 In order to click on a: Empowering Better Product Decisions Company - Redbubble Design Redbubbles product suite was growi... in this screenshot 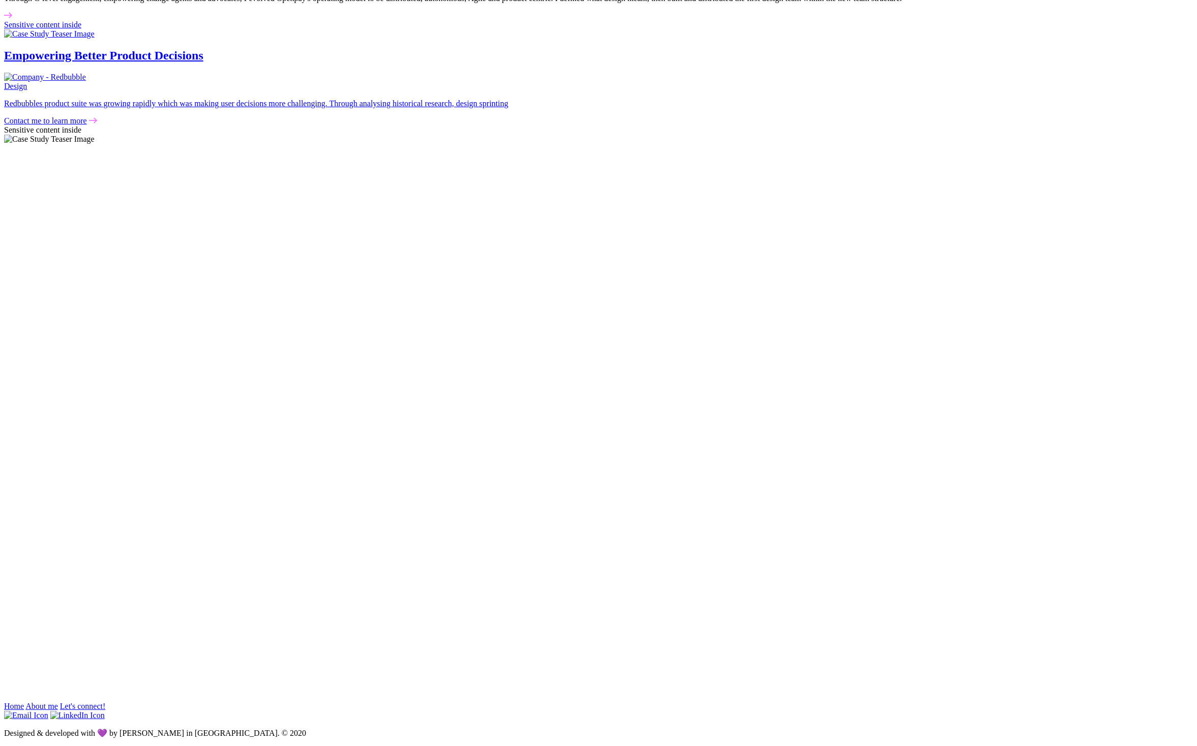, I will do `click(598, 78)`.